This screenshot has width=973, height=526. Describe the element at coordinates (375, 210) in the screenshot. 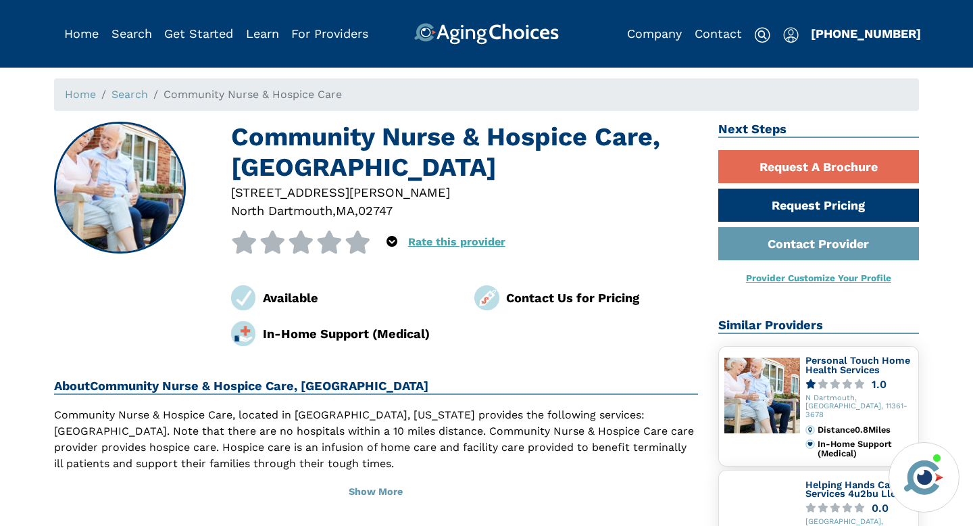

I see `div: 02747` at that location.